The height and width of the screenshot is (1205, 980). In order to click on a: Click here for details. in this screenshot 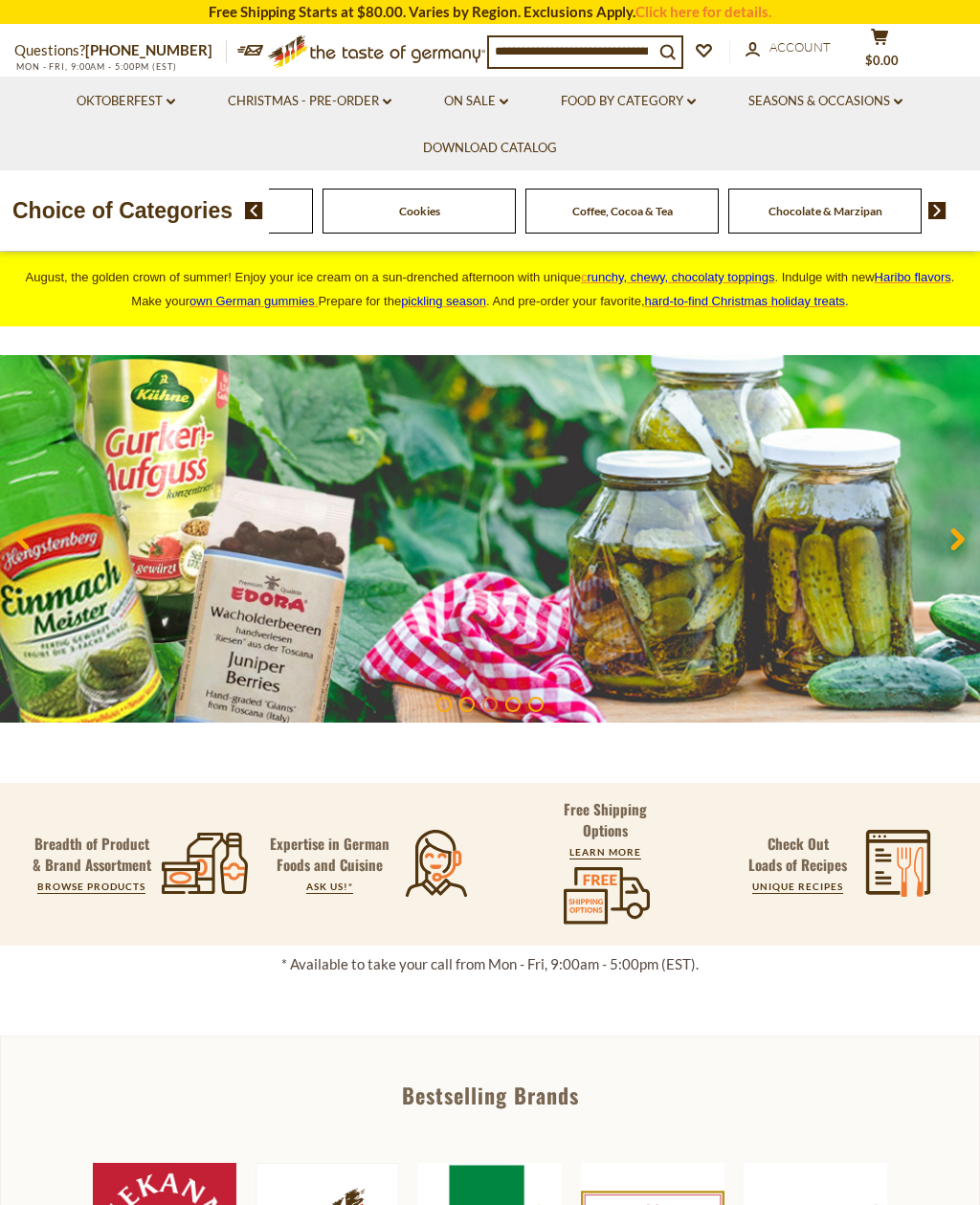, I will do `click(704, 12)`.